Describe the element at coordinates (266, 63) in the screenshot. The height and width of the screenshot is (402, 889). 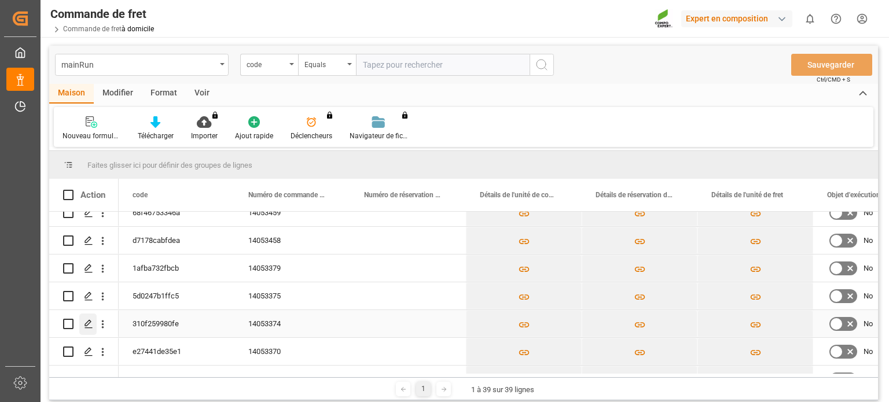
I see `div: code` at that location.